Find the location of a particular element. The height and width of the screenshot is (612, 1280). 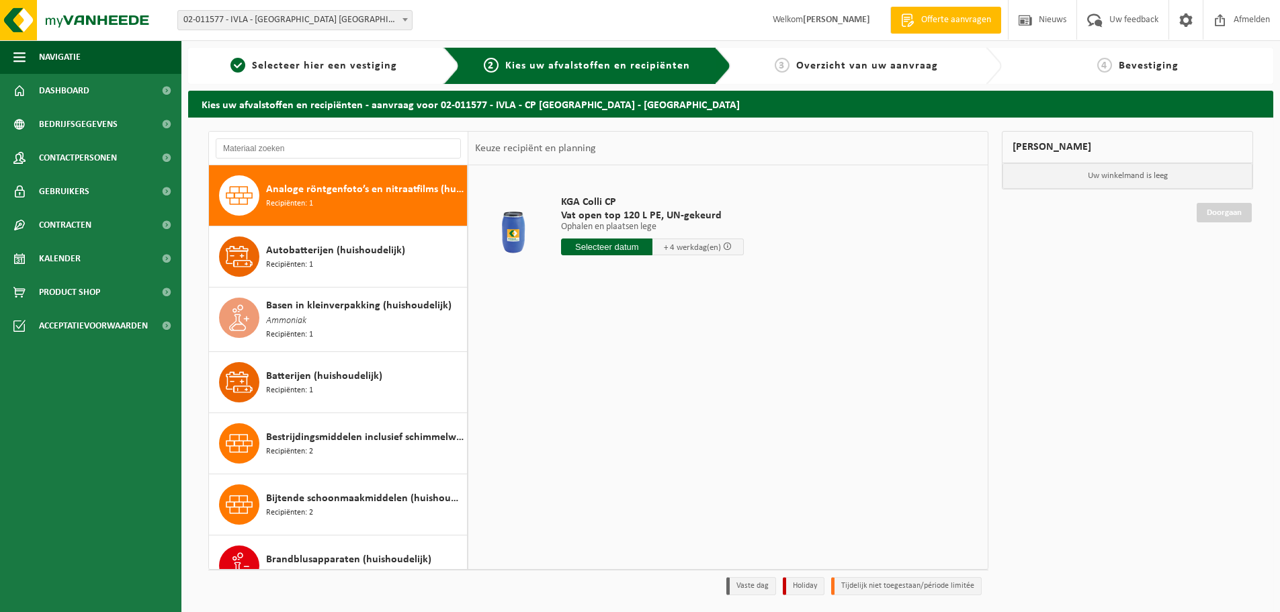

span: 02-011577 - IVLA - CP OUDENAARDE - 9700 OUDENAARDE, LEEBEEKSTRAAT 10 is located at coordinates (295, 20).